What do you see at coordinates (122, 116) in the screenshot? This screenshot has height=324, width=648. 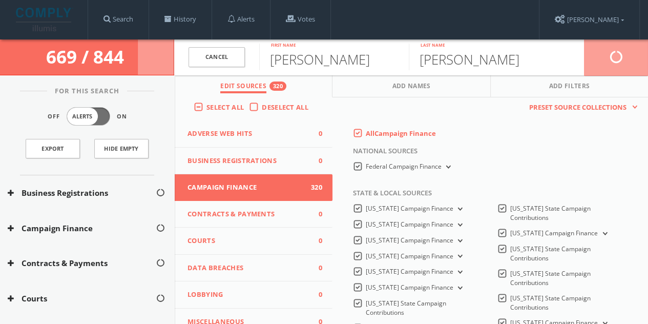 I see `span: On` at bounding box center [122, 116].